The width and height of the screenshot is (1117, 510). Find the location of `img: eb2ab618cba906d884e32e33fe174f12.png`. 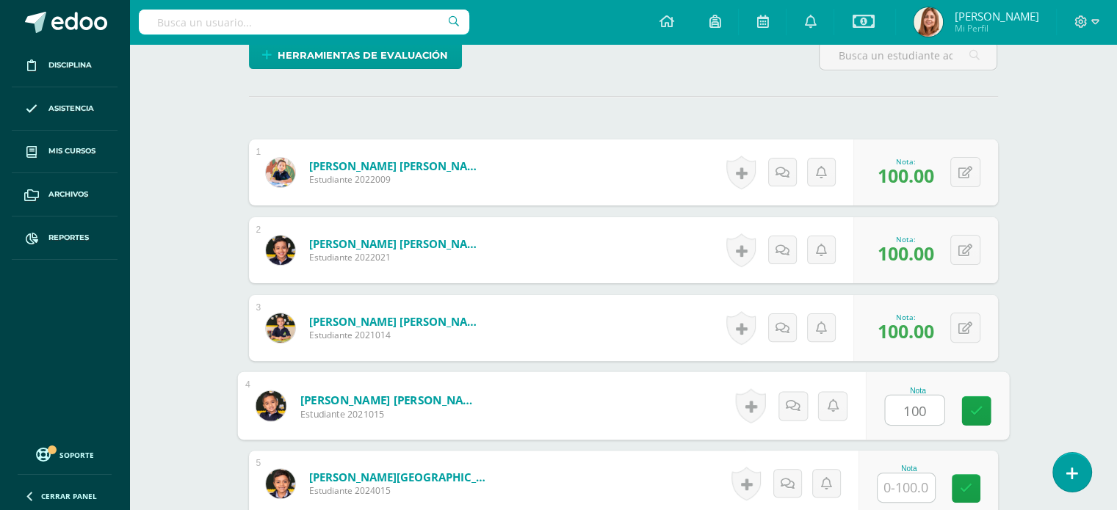

img: eb2ab618cba906d884e32e33fe174f12.png is located at coordinates (928, 22).